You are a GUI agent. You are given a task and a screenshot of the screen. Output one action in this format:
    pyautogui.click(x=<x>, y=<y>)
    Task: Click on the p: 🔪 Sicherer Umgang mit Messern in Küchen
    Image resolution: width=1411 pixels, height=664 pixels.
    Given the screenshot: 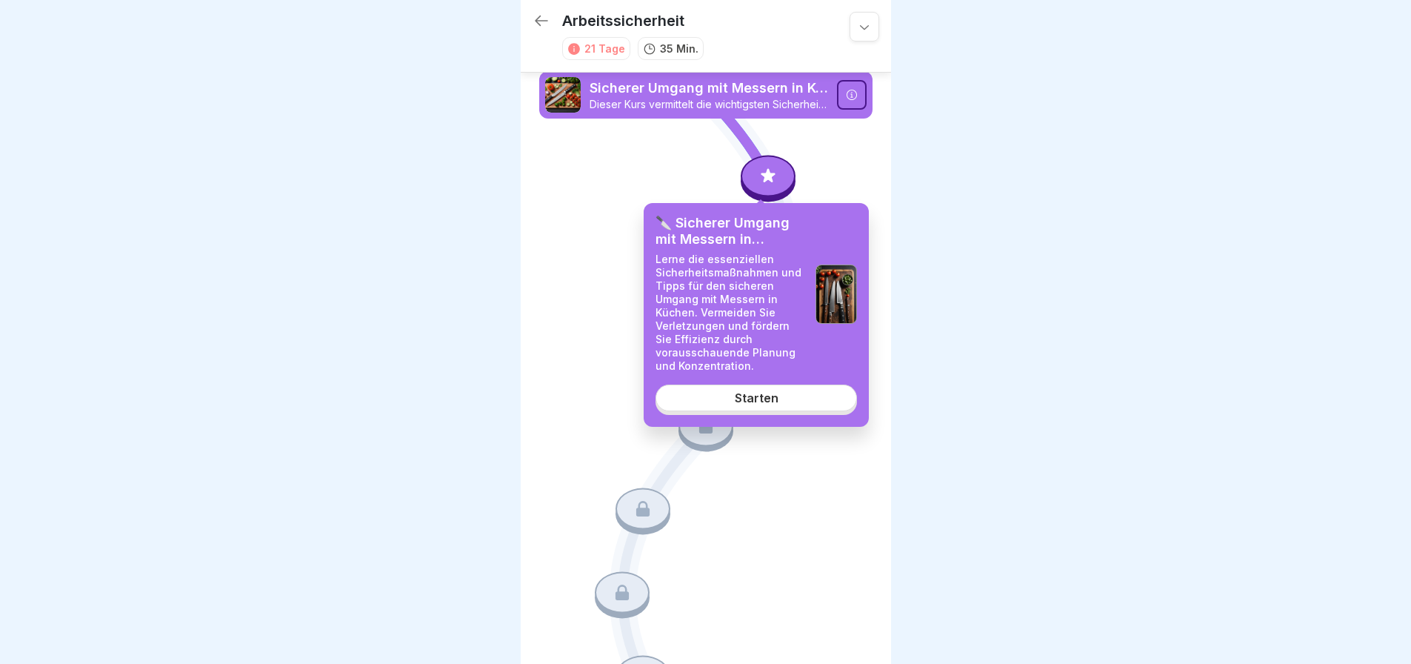 What is the action you would take?
    pyautogui.click(x=729, y=230)
    